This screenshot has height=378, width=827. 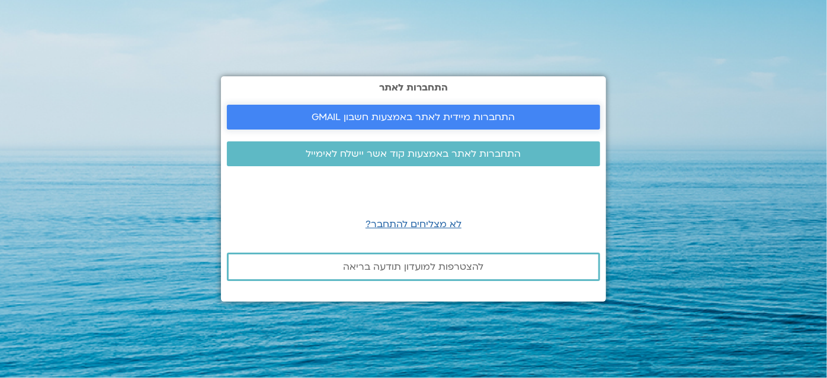 I want to click on span: התחברות מיידית לאתר באמצעות חשבון GMAIL, so click(x=413, y=117).